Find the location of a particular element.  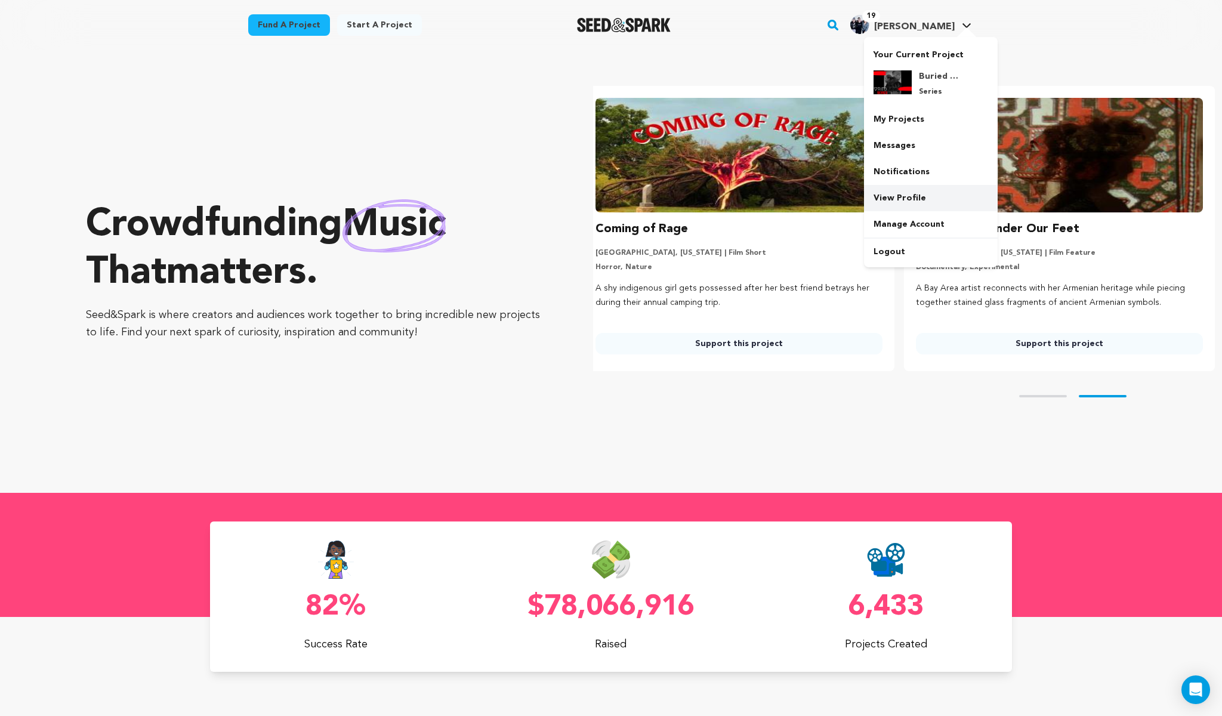

a: View Profile is located at coordinates (931, 198).